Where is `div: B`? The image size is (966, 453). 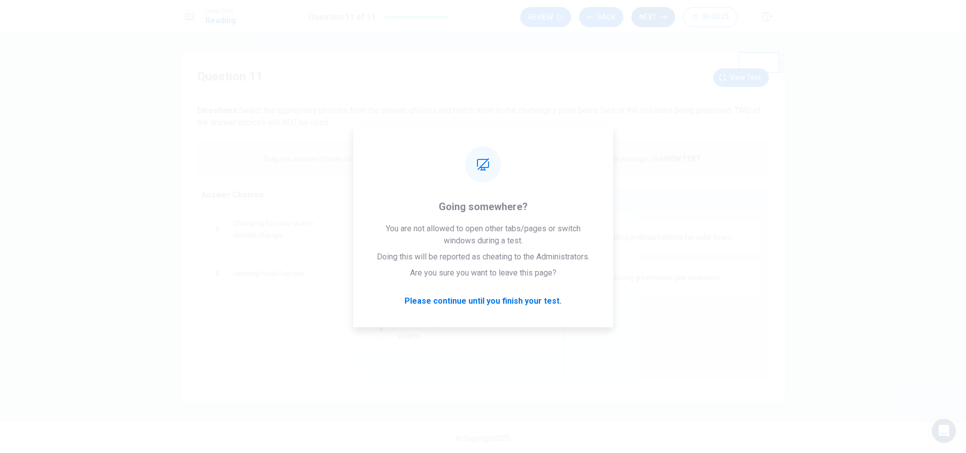
div: B is located at coordinates (382, 282).